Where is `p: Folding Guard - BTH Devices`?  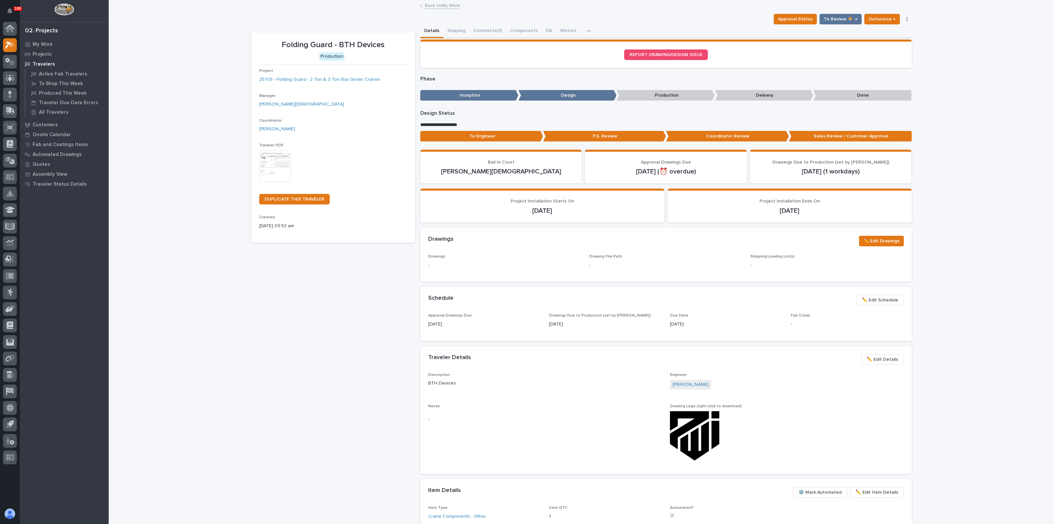 p: Folding Guard - BTH Devices is located at coordinates (333, 45).